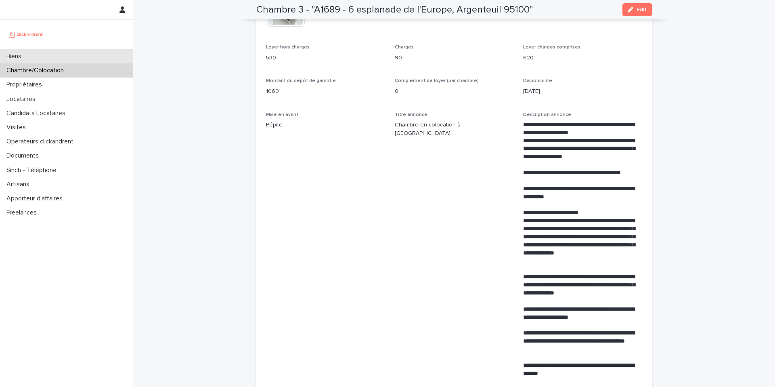  I want to click on p: Documents, so click(24, 156).